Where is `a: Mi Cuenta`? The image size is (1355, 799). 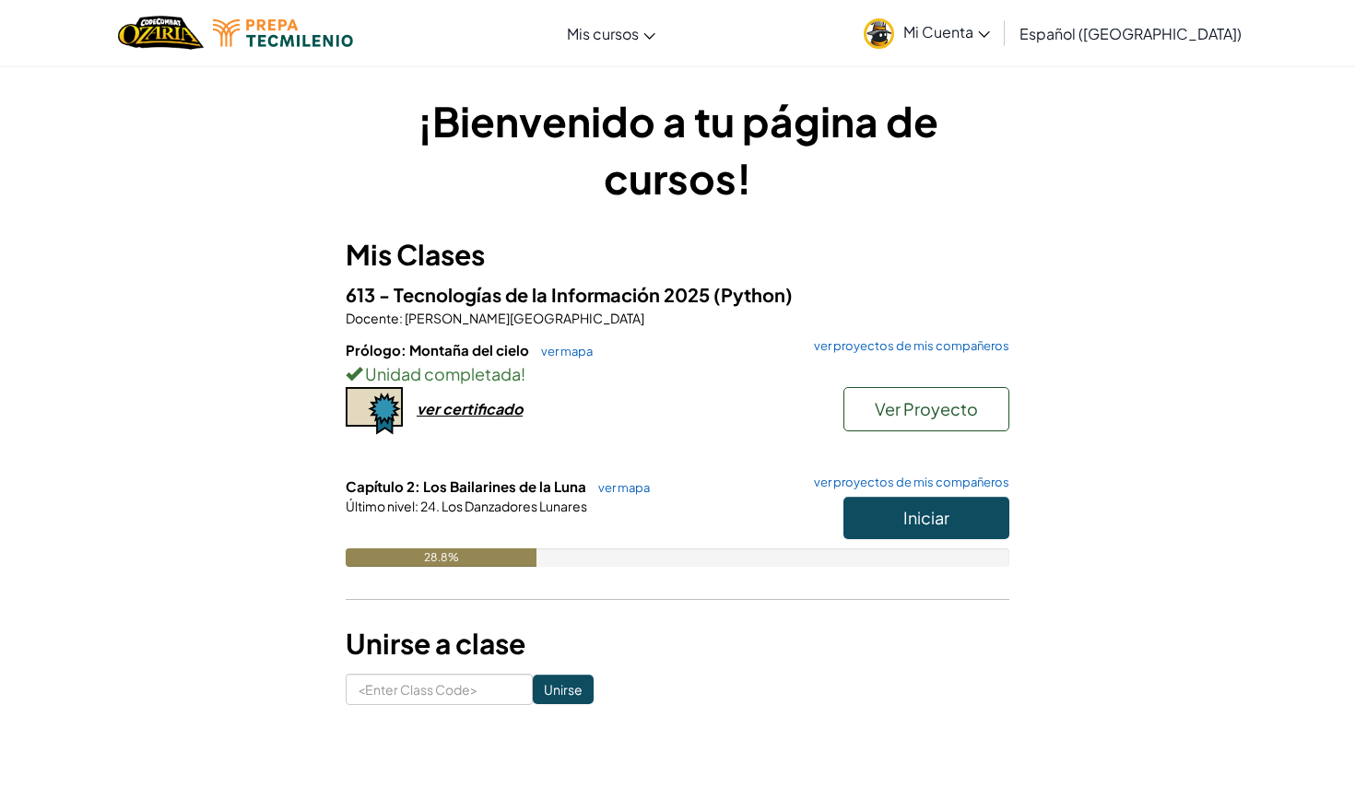
a: Mi Cuenta is located at coordinates (926, 32).